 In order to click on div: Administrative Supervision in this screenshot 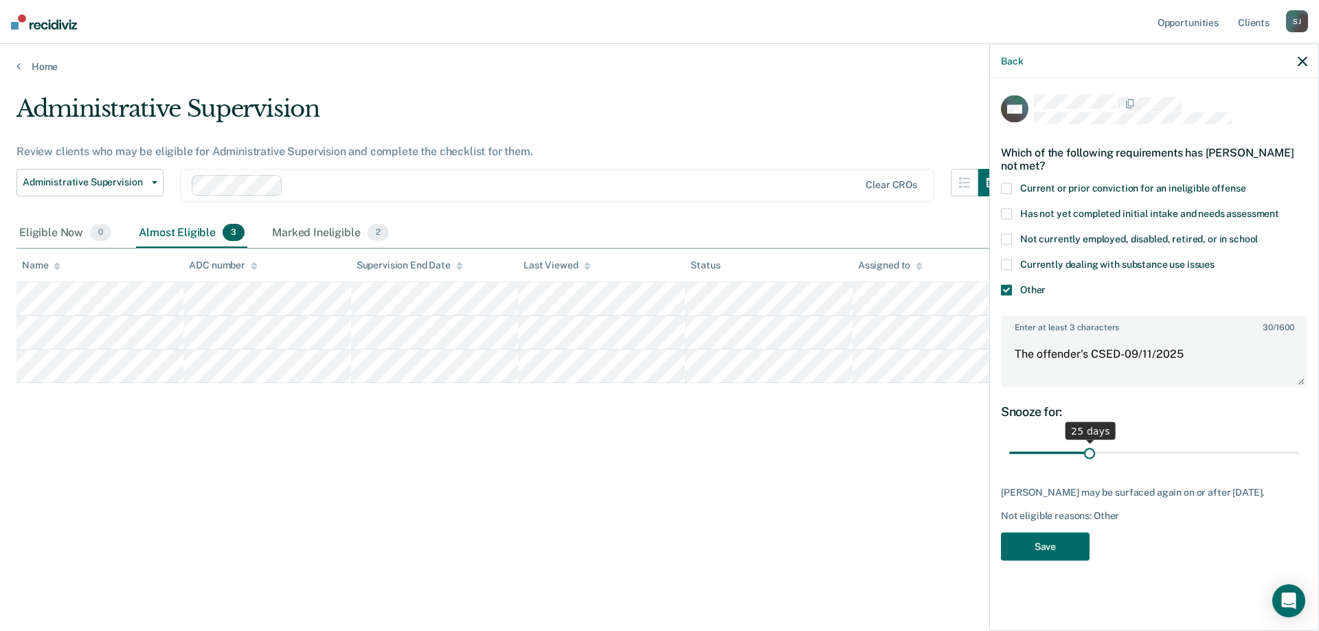, I will do `click(511, 114)`.